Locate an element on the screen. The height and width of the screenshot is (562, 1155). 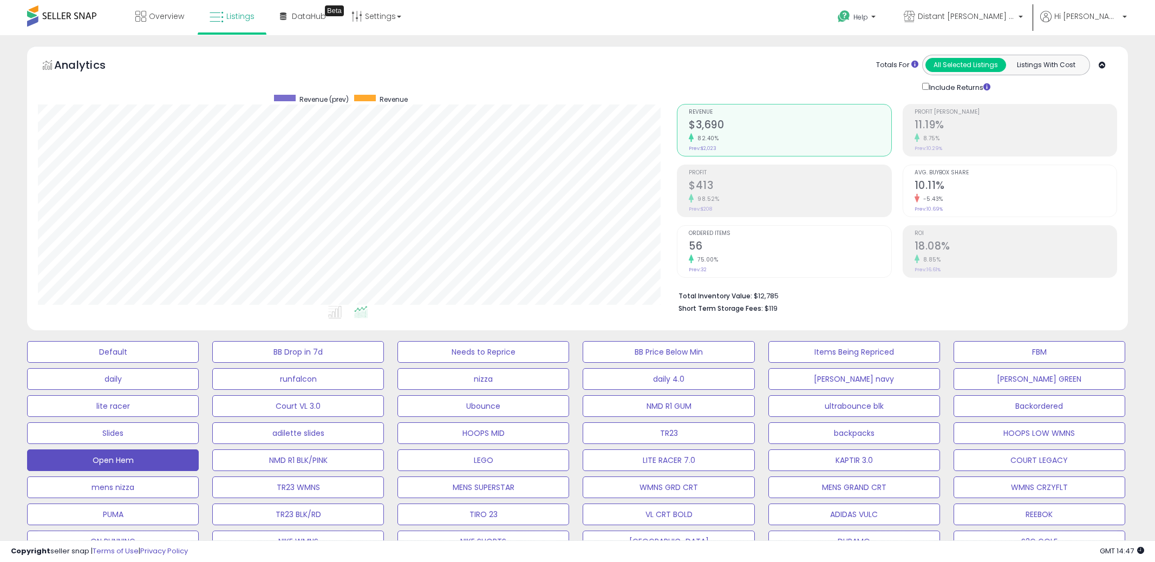
span: Help is located at coordinates (860, 17).